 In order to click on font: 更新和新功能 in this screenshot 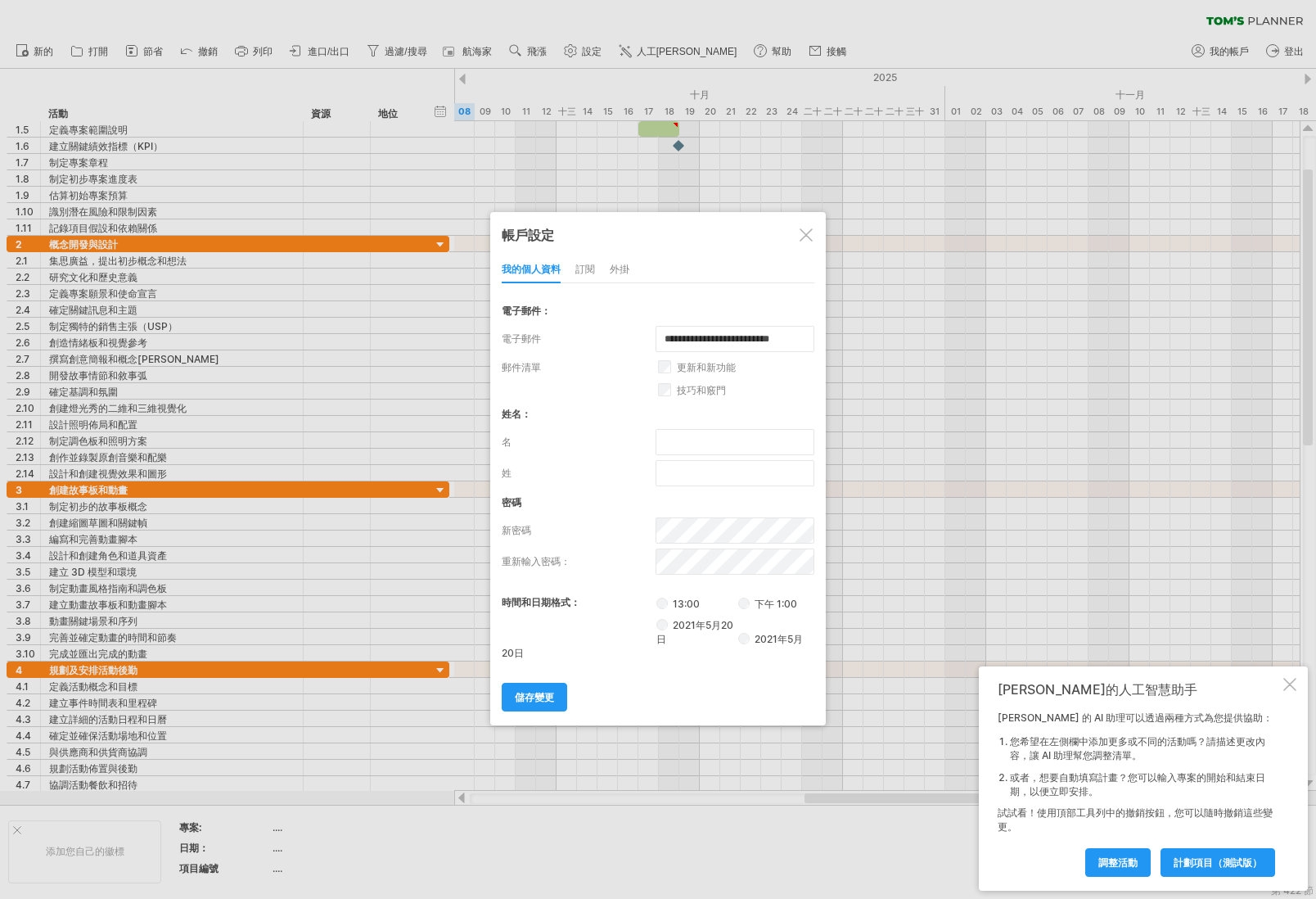, I will do `click(707, 366)`.